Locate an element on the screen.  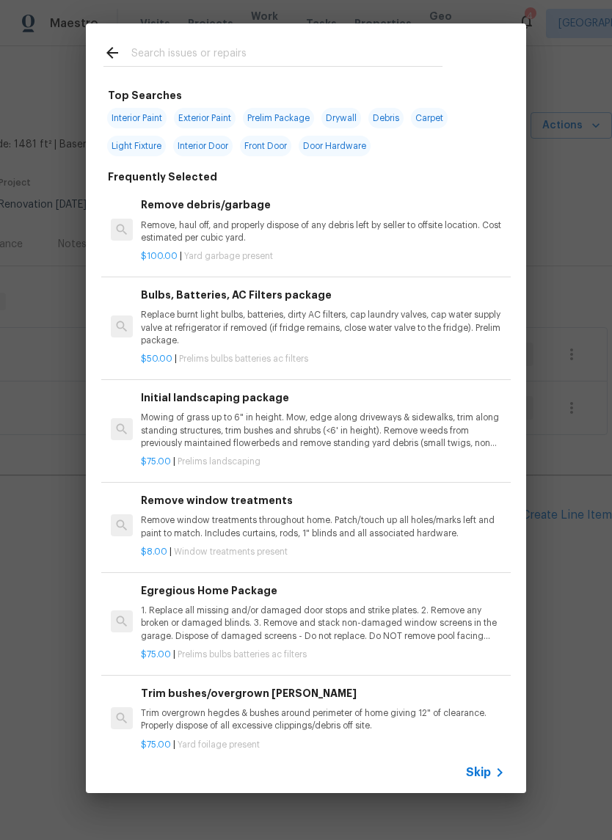
h6: Initial landscaping package is located at coordinates (323, 397).